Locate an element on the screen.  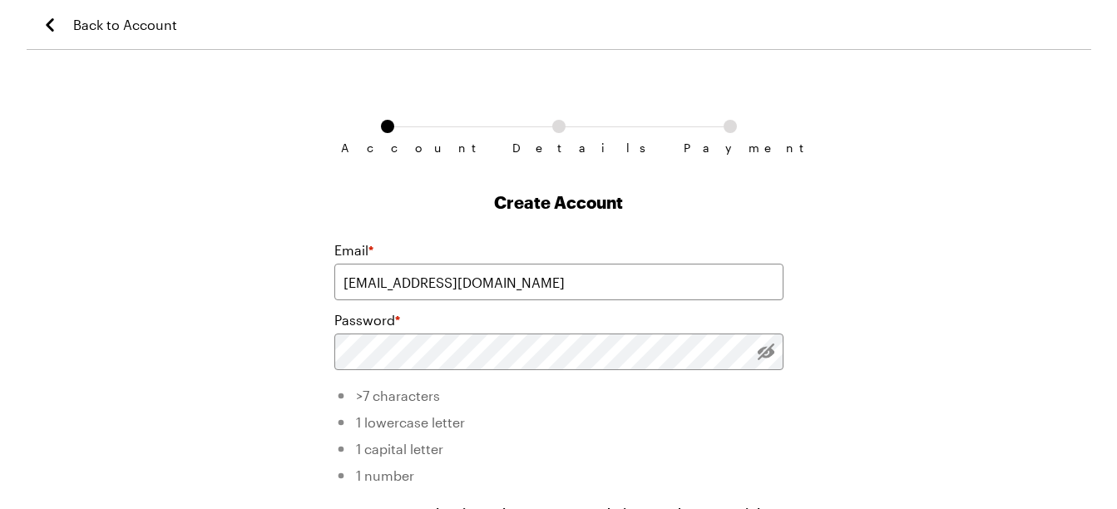
ol: Subscription checkout form navigation is located at coordinates (559, 131).